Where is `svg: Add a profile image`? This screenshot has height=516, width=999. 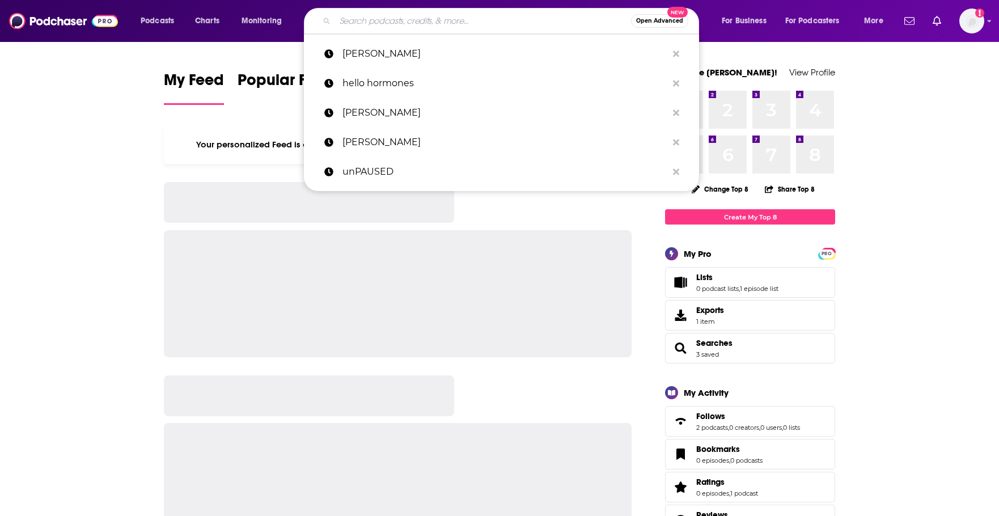
svg: Add a profile image is located at coordinates (980, 13).